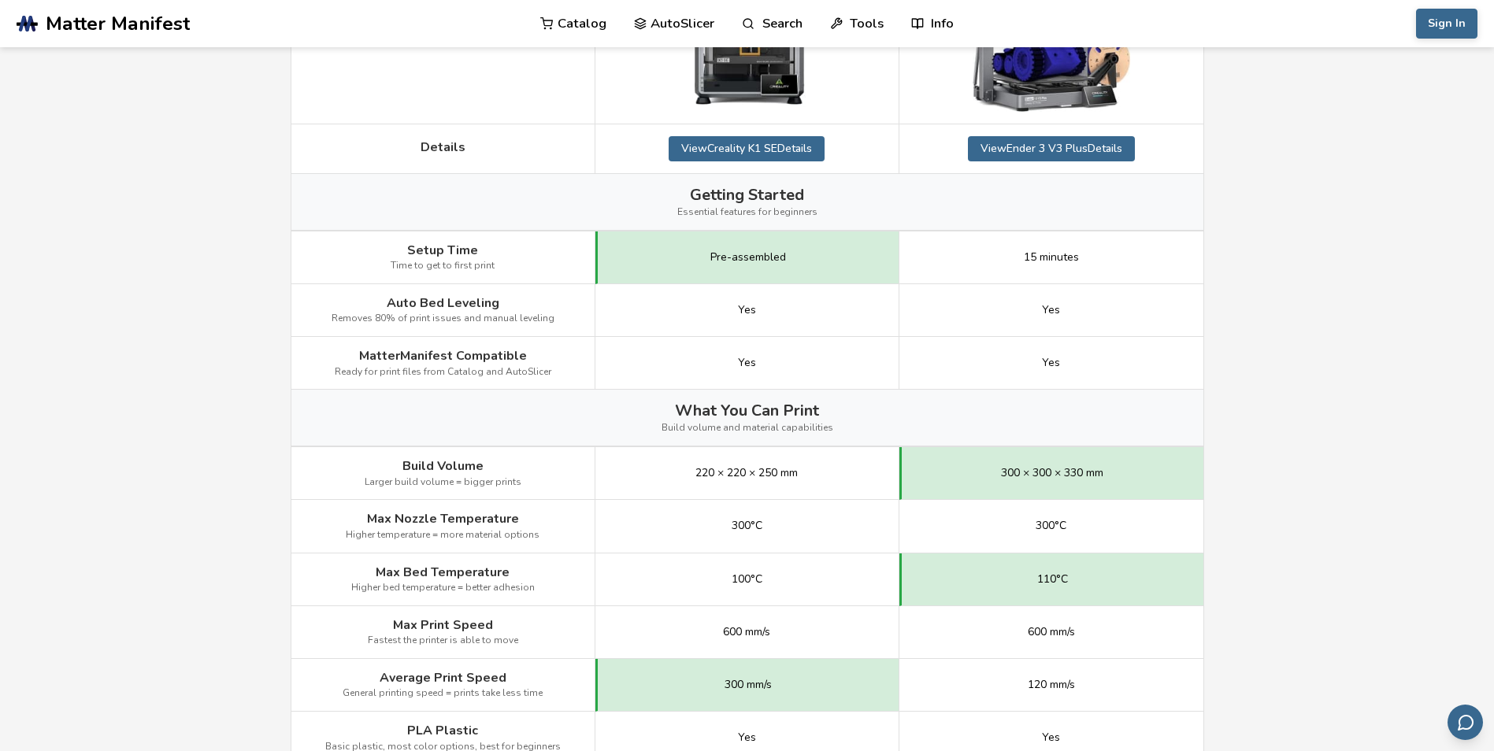 The height and width of the screenshot is (751, 1494). What do you see at coordinates (746, 194) in the screenshot?
I see `span: Getting Started` at bounding box center [746, 194].